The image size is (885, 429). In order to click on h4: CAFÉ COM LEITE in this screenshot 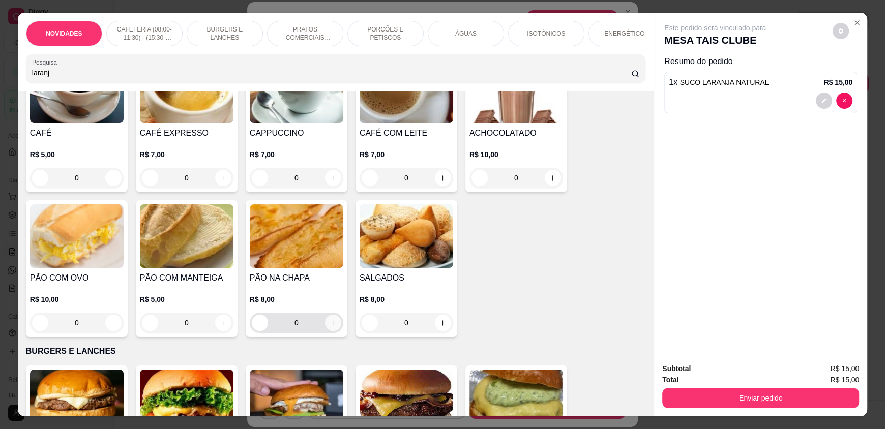, I will do `click(406, 133)`.